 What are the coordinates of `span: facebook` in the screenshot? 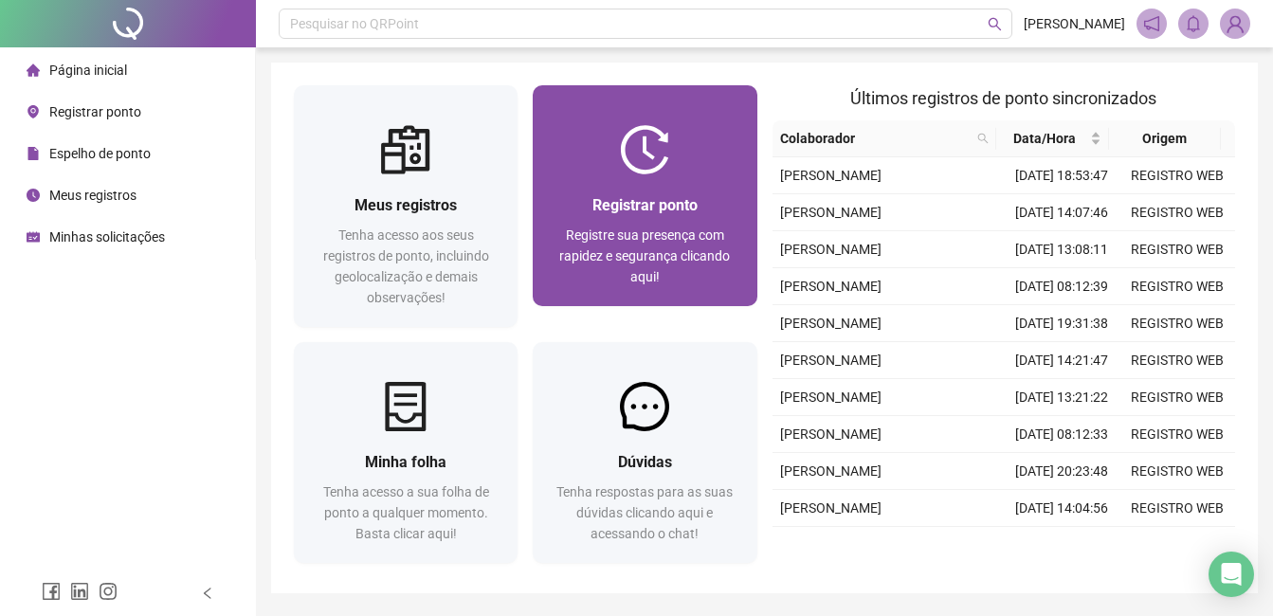 It's located at (51, 591).